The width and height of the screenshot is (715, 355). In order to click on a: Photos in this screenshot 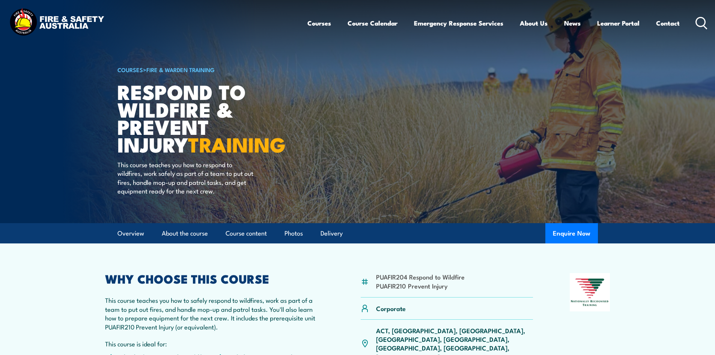, I will do `click(293, 233)`.